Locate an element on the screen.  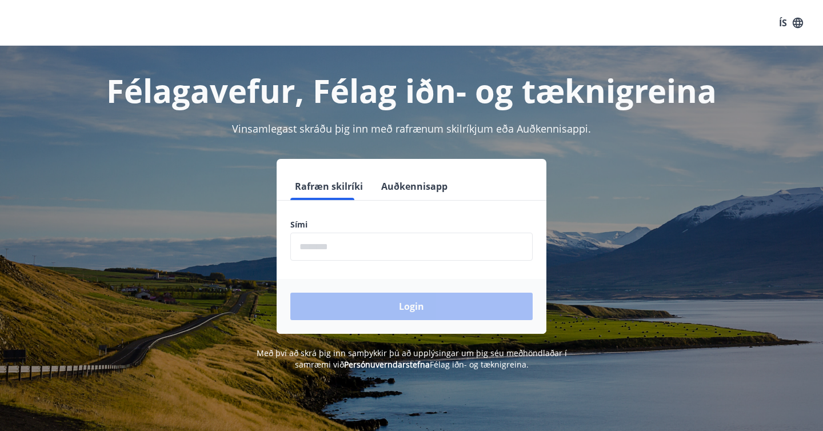
h1: Félagavefur, Félag iðn- og tæknigreina is located at coordinates (412, 90).